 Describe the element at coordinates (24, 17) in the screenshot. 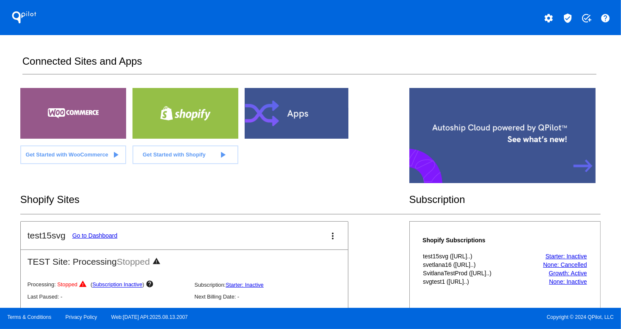

I see `h1: QPilot` at that location.